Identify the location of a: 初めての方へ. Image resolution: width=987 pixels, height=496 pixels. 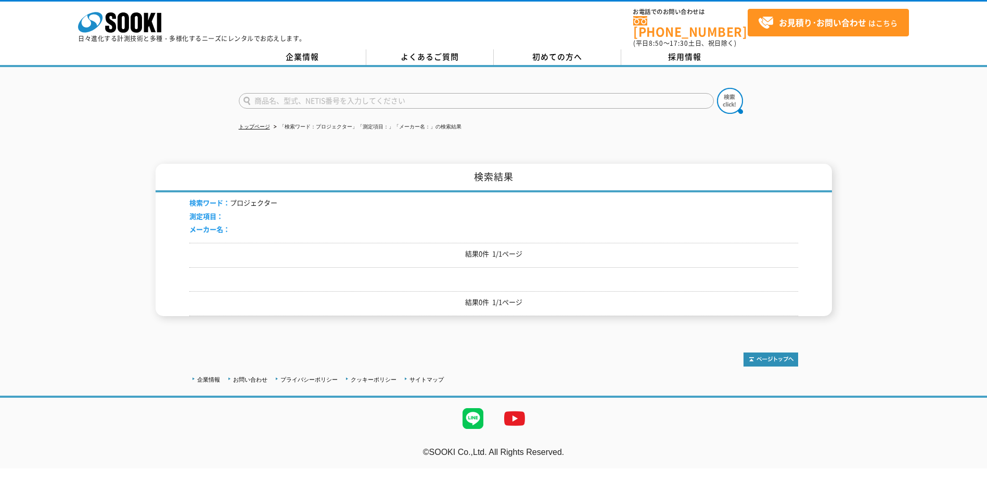
(557, 57).